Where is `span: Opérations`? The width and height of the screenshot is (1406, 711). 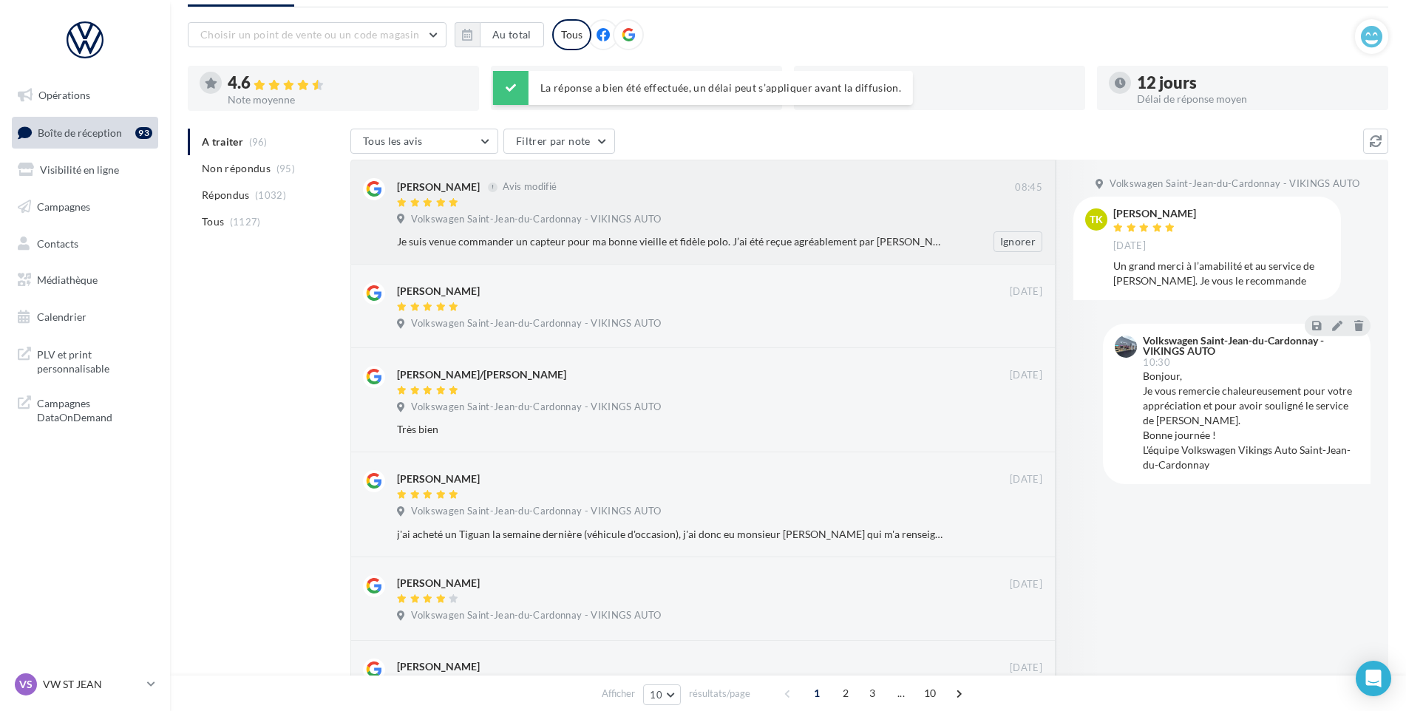
span: Opérations is located at coordinates (64, 95).